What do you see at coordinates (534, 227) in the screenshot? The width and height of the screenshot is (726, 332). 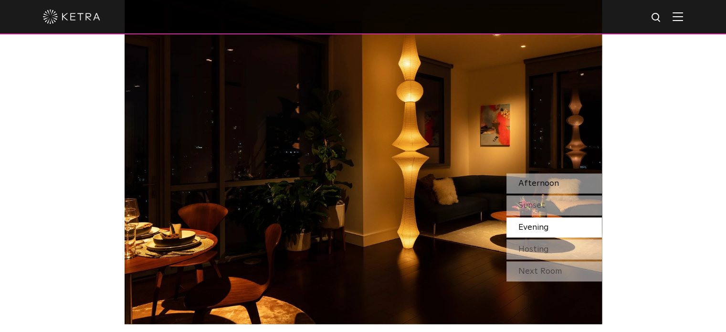 I see `span: Evening` at bounding box center [534, 227].